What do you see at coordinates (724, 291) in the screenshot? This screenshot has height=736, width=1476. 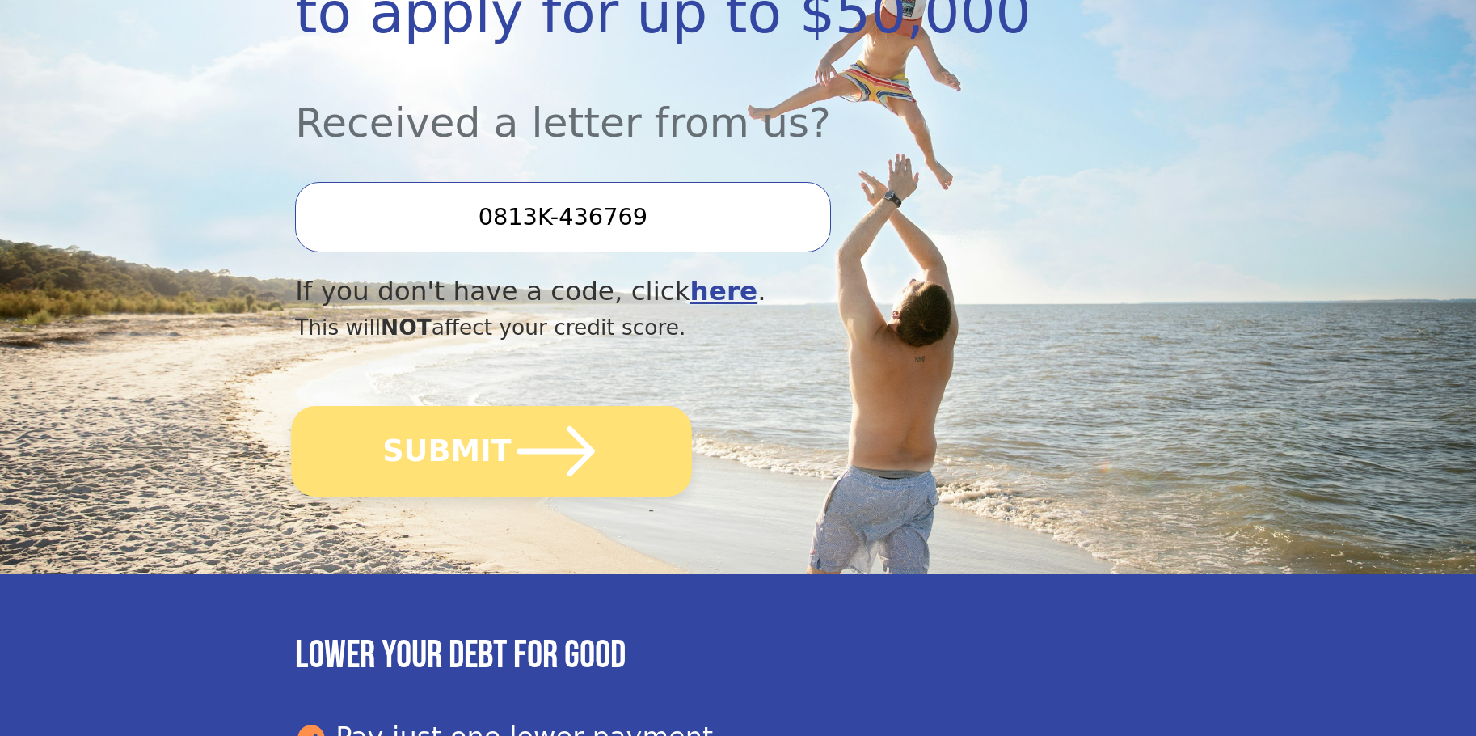 I see `b: here` at bounding box center [724, 291].